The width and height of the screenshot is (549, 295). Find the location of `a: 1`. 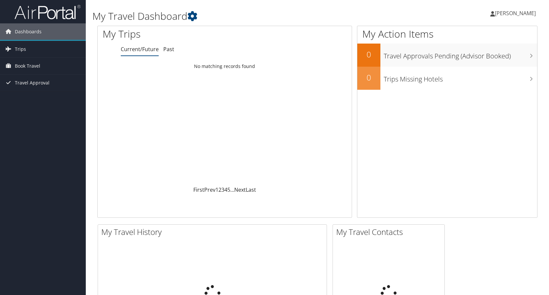

a: 1 is located at coordinates (217, 190).